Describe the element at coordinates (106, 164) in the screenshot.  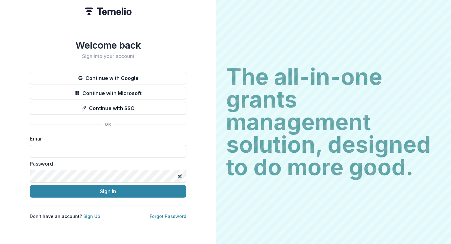
I see `label: Password` at that location.